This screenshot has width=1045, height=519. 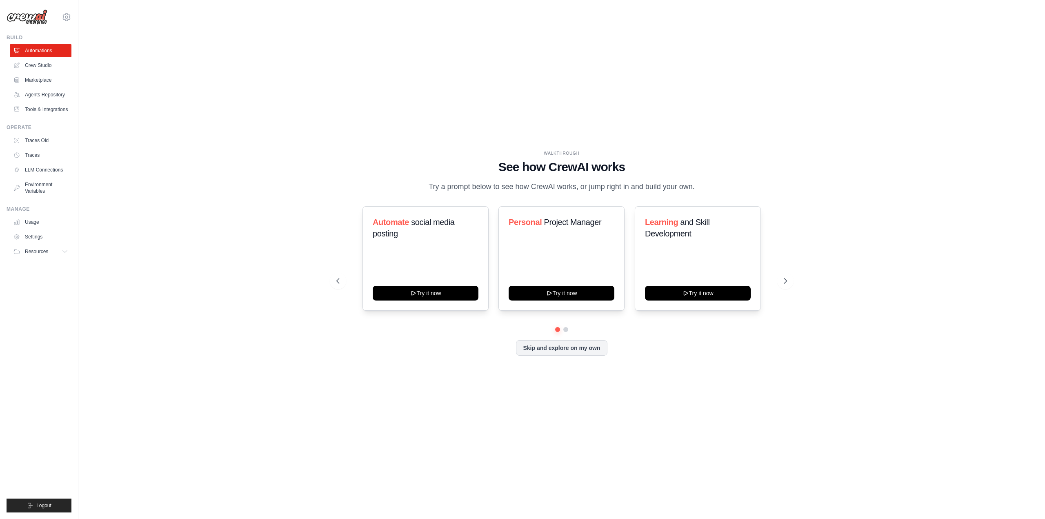 What do you see at coordinates (27, 17) in the screenshot?
I see `img: Logo` at bounding box center [27, 17].